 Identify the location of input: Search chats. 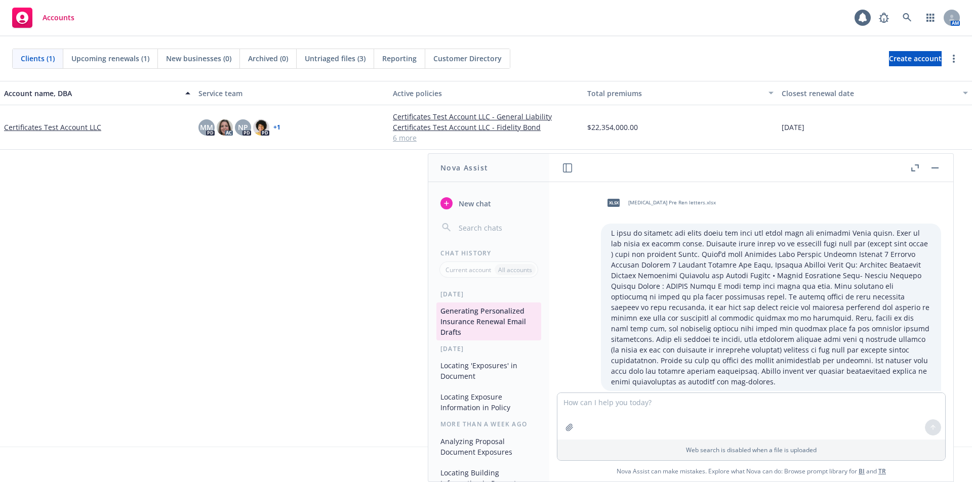
(497, 228).